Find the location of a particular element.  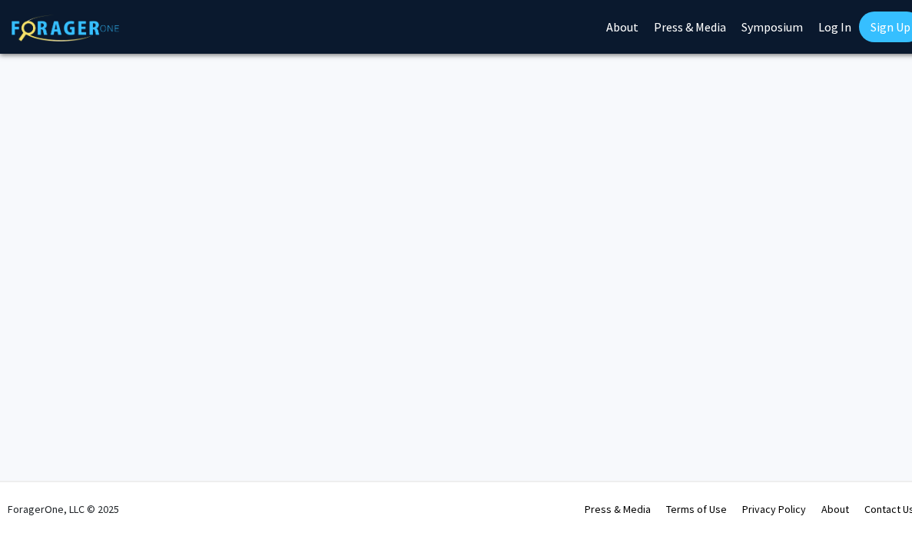

a: Terms of Use is located at coordinates (696, 509).